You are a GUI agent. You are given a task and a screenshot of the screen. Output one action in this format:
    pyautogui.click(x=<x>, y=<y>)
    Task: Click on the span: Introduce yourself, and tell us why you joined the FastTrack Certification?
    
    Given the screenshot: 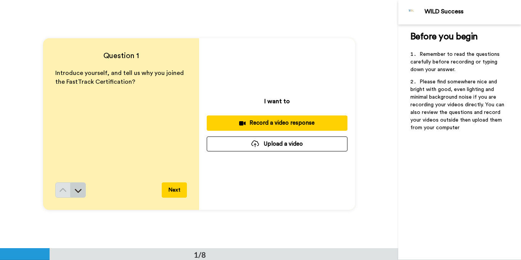 What is the action you would take?
    pyautogui.click(x=120, y=77)
    